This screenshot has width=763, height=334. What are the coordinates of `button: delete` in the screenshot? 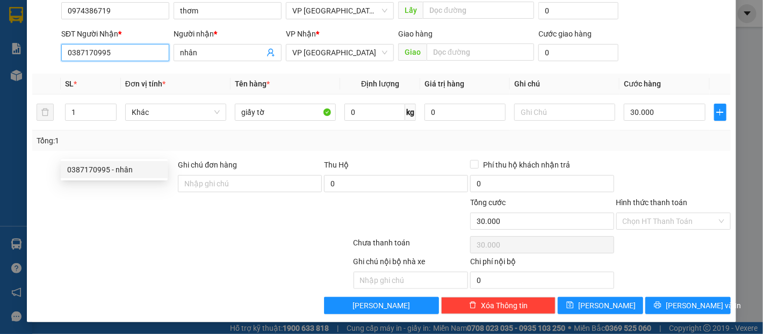 It's located at (45, 112).